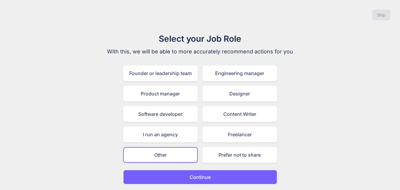 This screenshot has height=190, width=400. I want to click on div: I run an agency, so click(160, 135).